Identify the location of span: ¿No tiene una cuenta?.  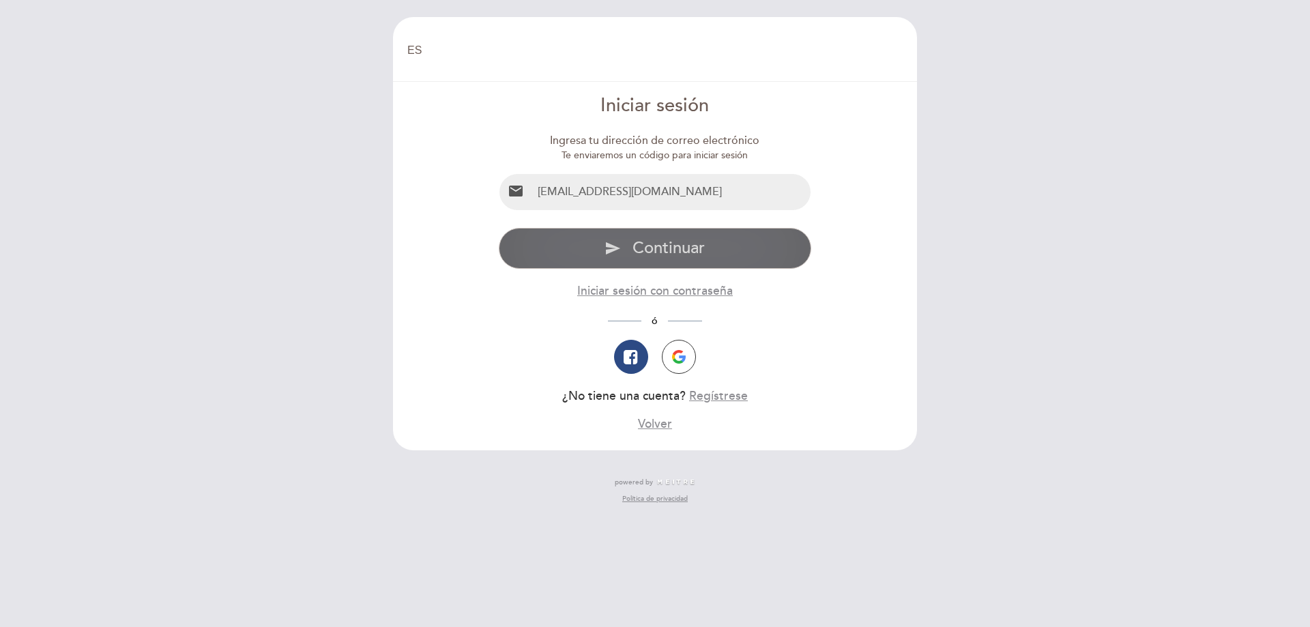
(624, 396).